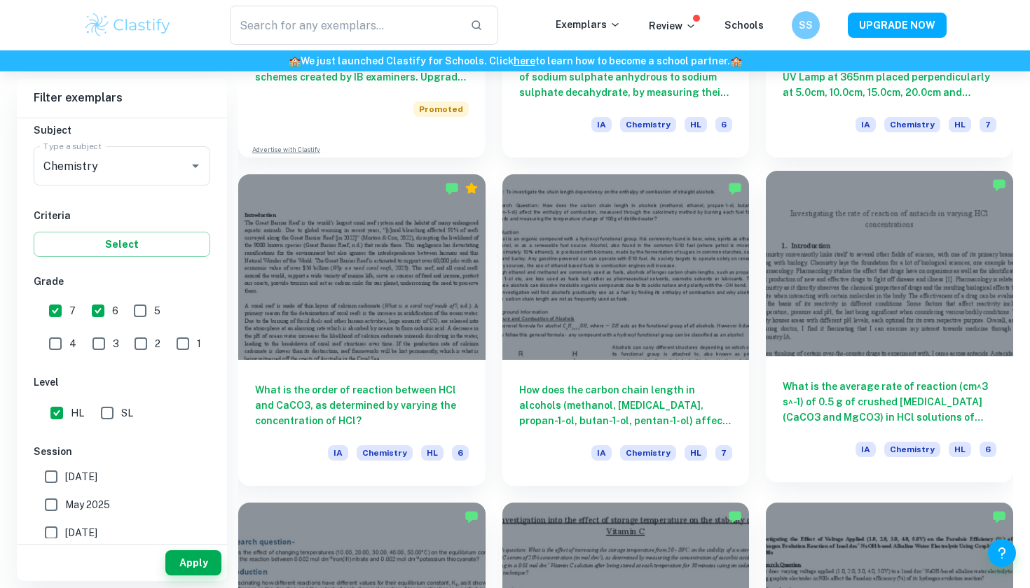 Image resolution: width=1030 pixels, height=588 pixels. What do you see at coordinates (524, 61) in the screenshot?
I see `a: here` at bounding box center [524, 61].